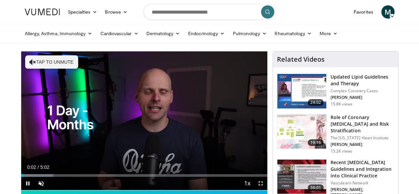  I want to click on a: Endocrinology, so click(206, 33).